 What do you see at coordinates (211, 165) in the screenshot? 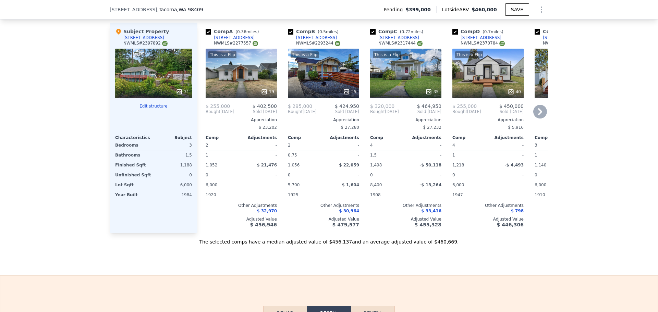
I see `span: 1,052` at bounding box center [211, 165].